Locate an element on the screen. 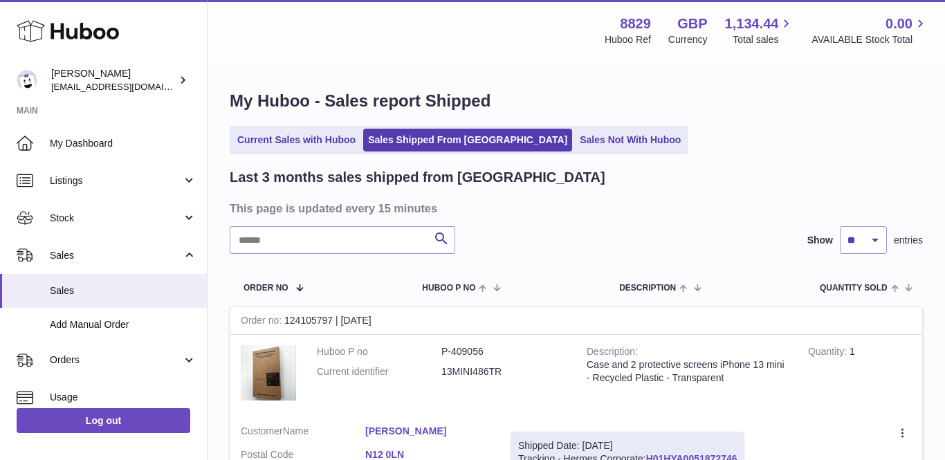 The image size is (945, 460). dd: 13MINI486TR is located at coordinates (504, 371).